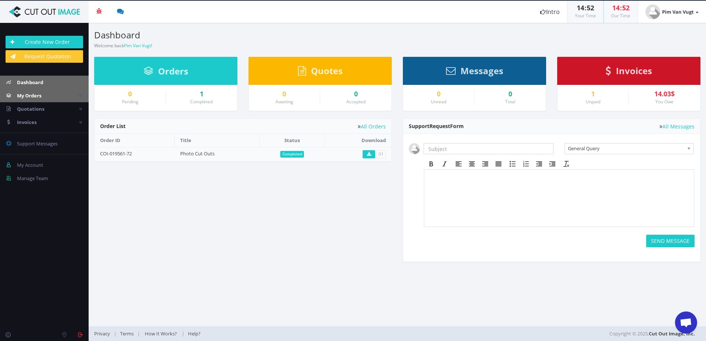 This screenshot has width=706, height=341. Describe the element at coordinates (445, 164) in the screenshot. I see `div: Italic` at that location.